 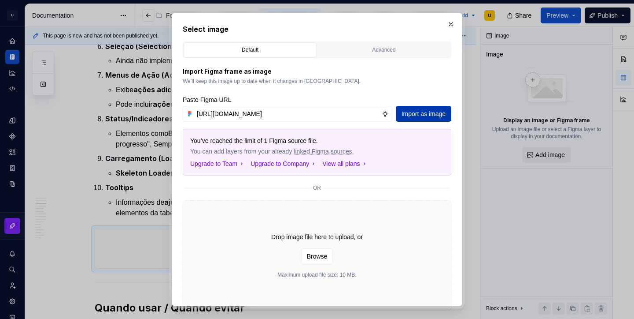 What do you see at coordinates (207, 100) in the screenshot?
I see `label: Paste Figma URL` at bounding box center [207, 100].